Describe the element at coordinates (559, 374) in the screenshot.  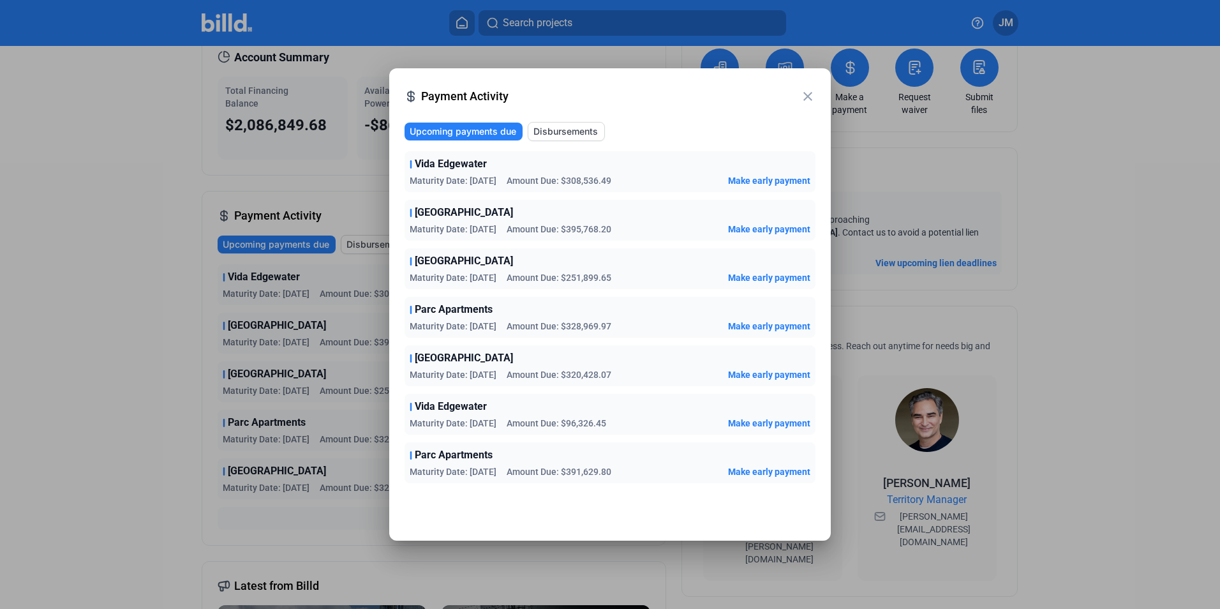
I see `span: Amount Due: $320,428.07` at that location.